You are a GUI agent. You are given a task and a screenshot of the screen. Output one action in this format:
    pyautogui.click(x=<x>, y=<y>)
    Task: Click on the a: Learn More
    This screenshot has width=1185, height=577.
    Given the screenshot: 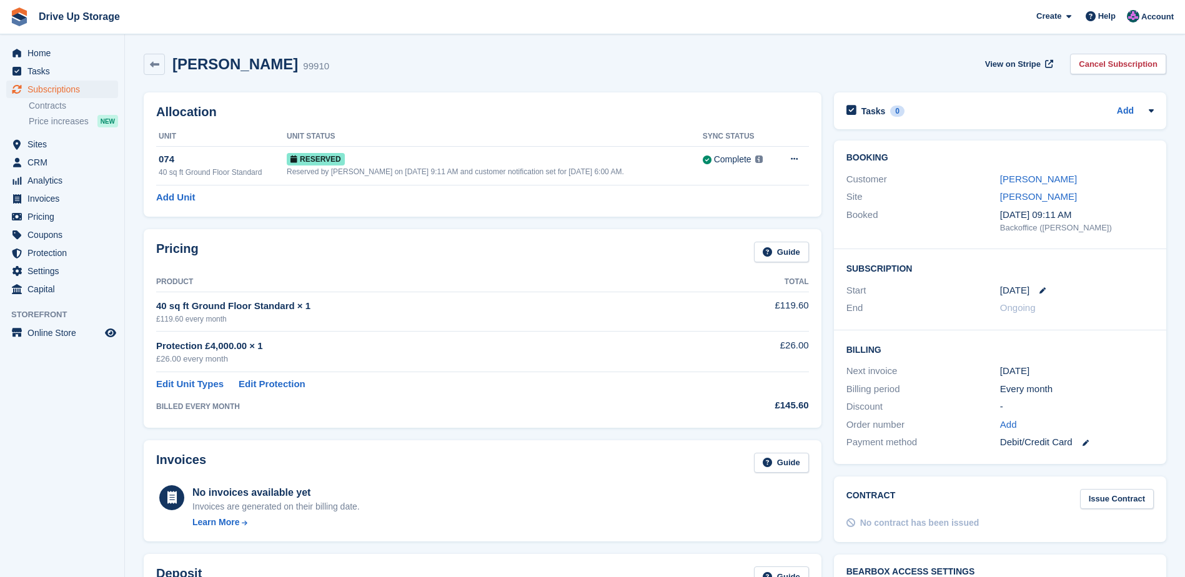 What is the action you would take?
    pyautogui.click(x=276, y=522)
    